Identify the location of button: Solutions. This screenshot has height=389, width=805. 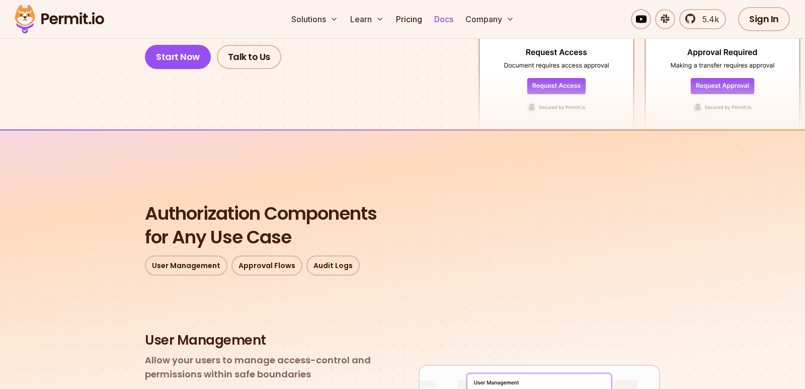
(315, 19).